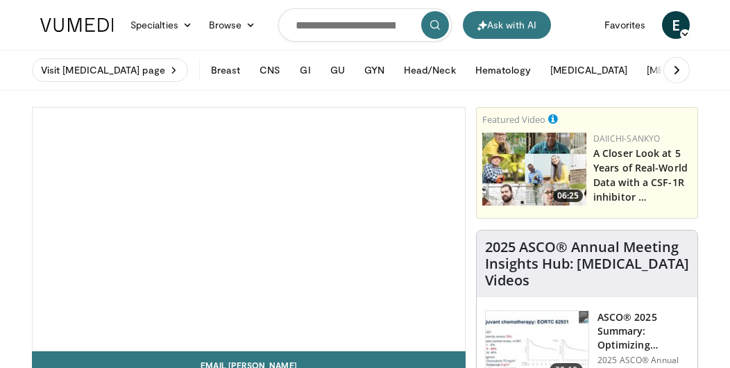 This screenshot has height=368, width=730. Describe the element at coordinates (304, 70) in the screenshot. I see `button: GI` at that location.